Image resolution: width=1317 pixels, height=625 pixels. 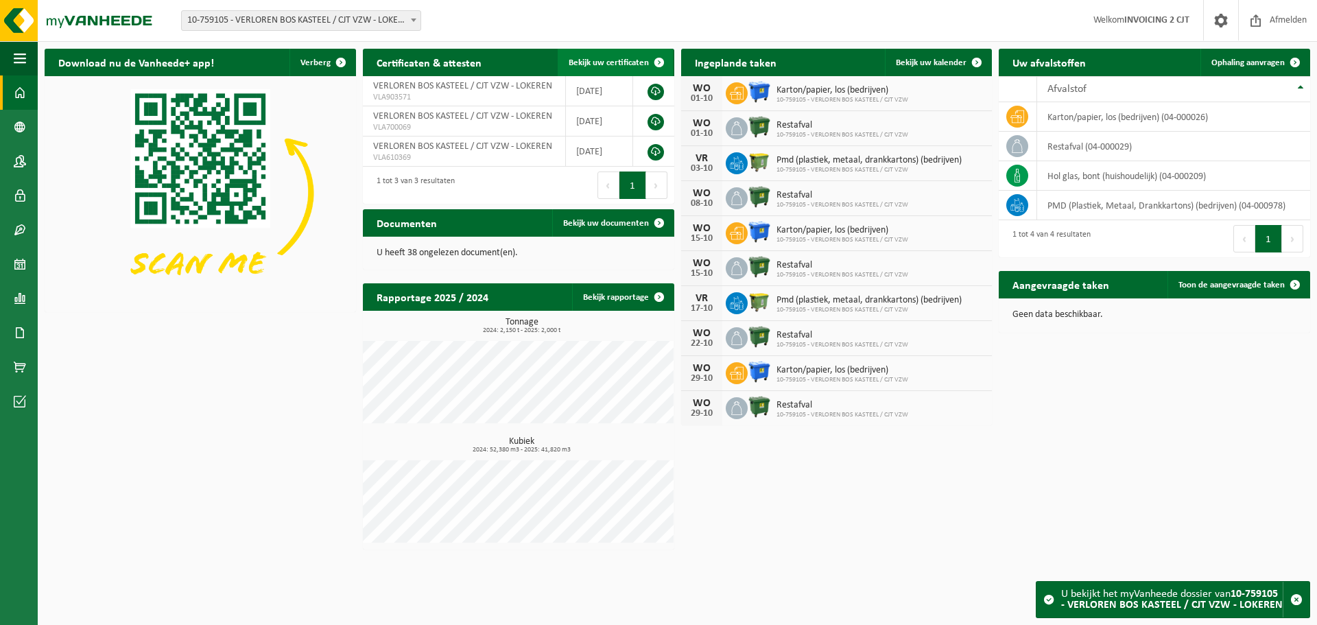 I want to click on button: Next, so click(x=1293, y=239).